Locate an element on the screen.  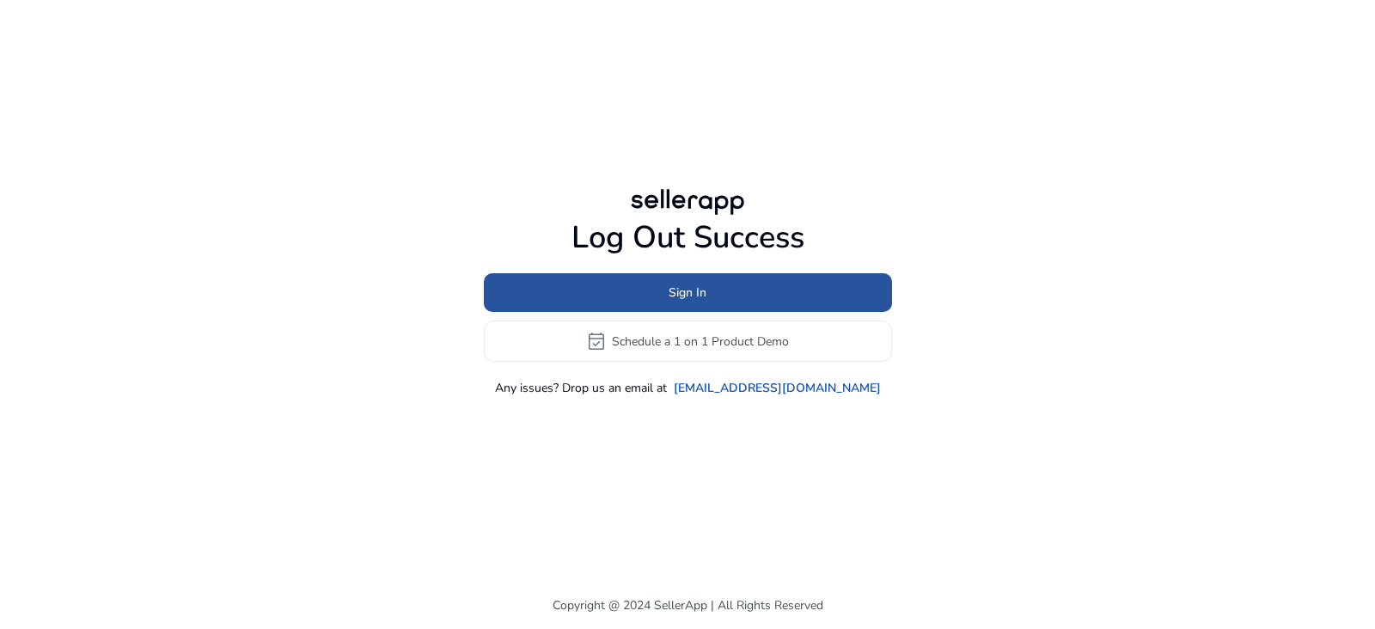
span: event_available is located at coordinates (596, 341).